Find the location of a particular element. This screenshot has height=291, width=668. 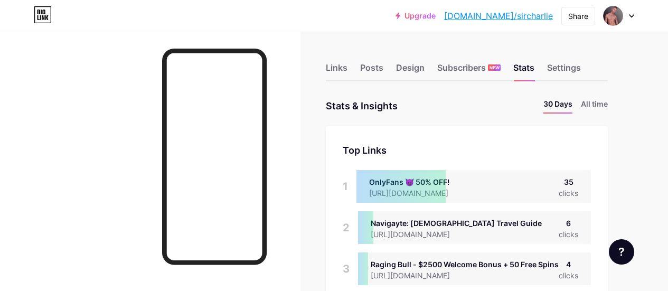

div: 3 is located at coordinates (346, 269).